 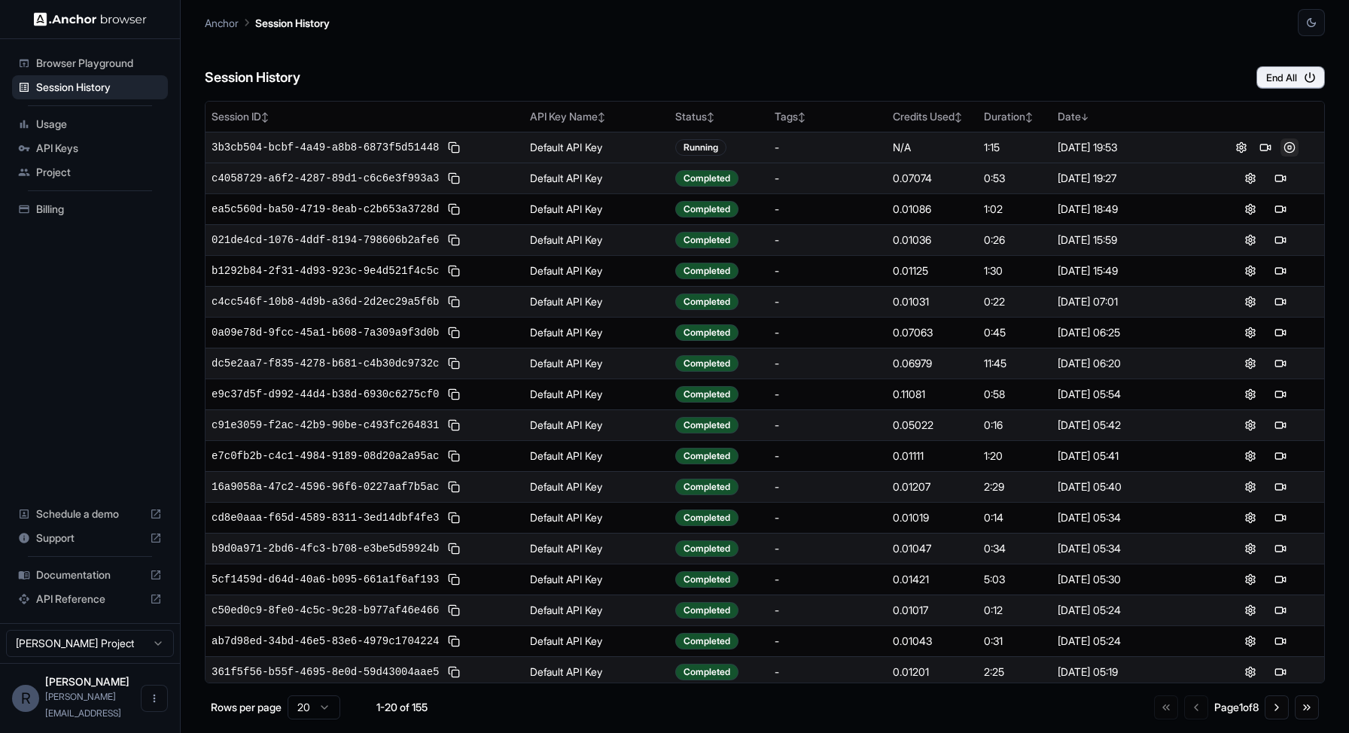 What do you see at coordinates (325, 549) in the screenshot?
I see `span: b9d0a971-2bd6-4fc3-b708-e3be5d59924b` at bounding box center [325, 549].